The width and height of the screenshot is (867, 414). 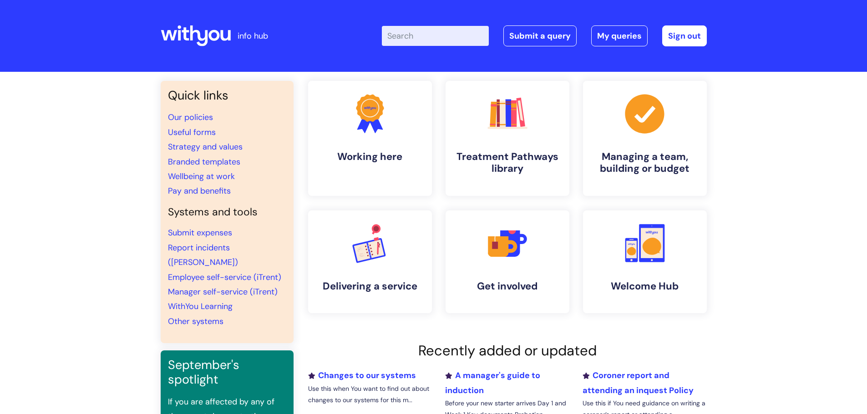 I want to click on a: Get involved, so click(x=507, y=262).